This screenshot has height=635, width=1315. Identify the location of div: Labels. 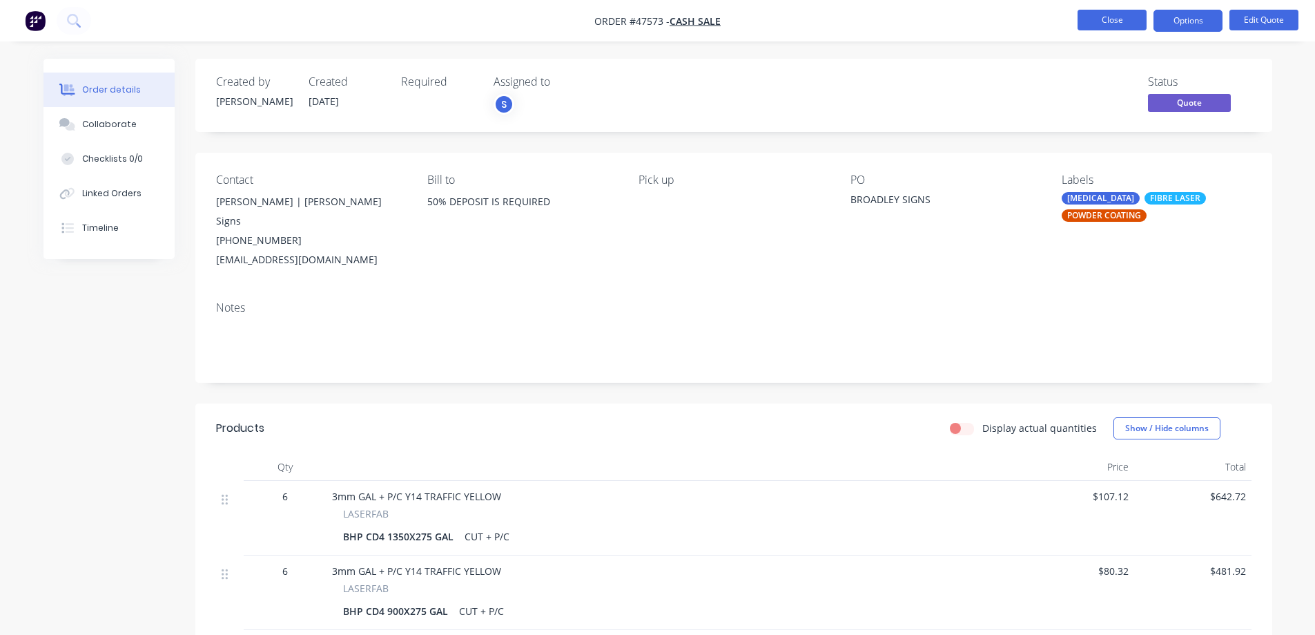
(1157, 180).